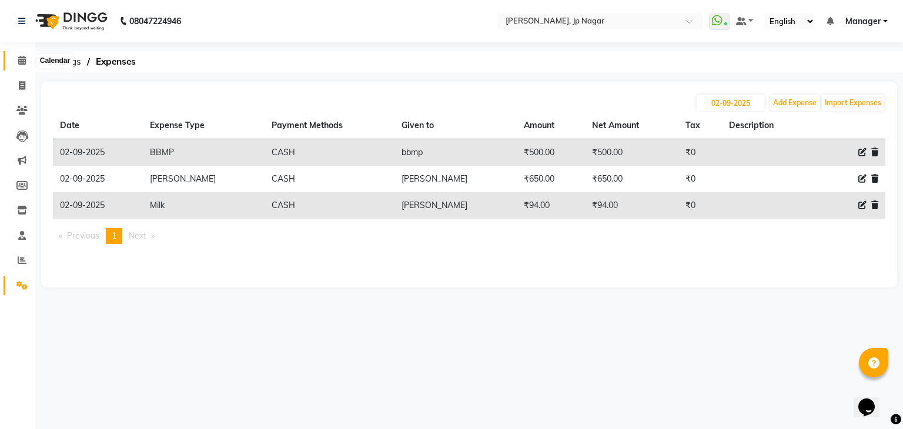  Describe the element at coordinates (631, 126) in the screenshot. I see `th: Net Amount` at that location.